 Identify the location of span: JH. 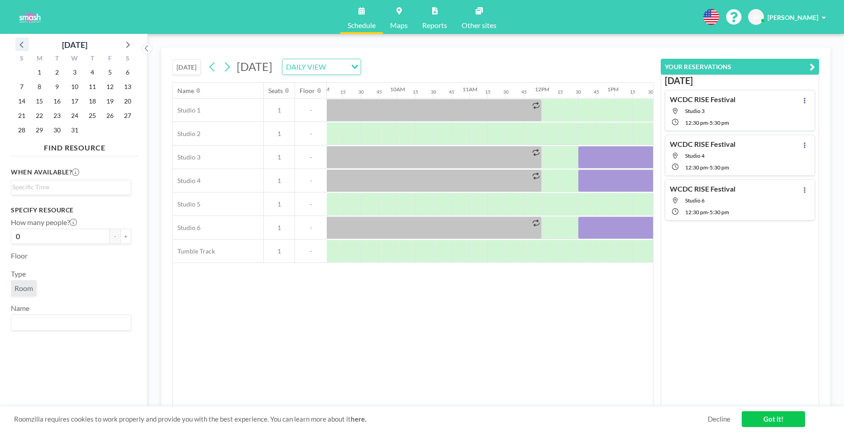
(755, 17).